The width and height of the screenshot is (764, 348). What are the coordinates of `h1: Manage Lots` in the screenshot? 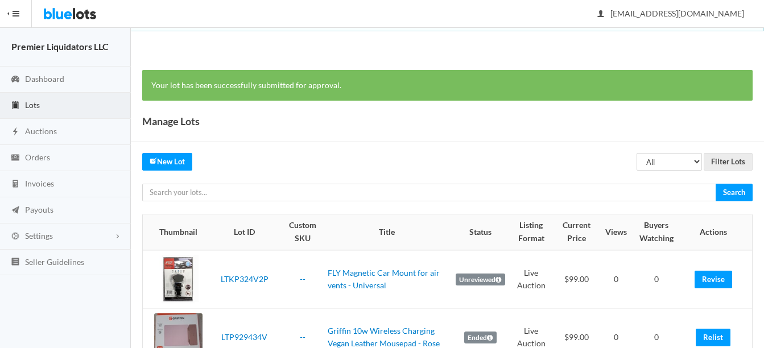 It's located at (171, 121).